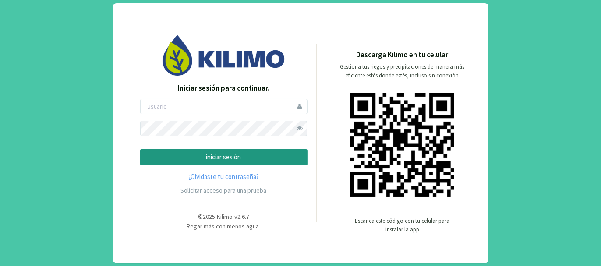 The image size is (601, 266). I want to click on p: Descarga Kilimo en tu celular, so click(403, 55).